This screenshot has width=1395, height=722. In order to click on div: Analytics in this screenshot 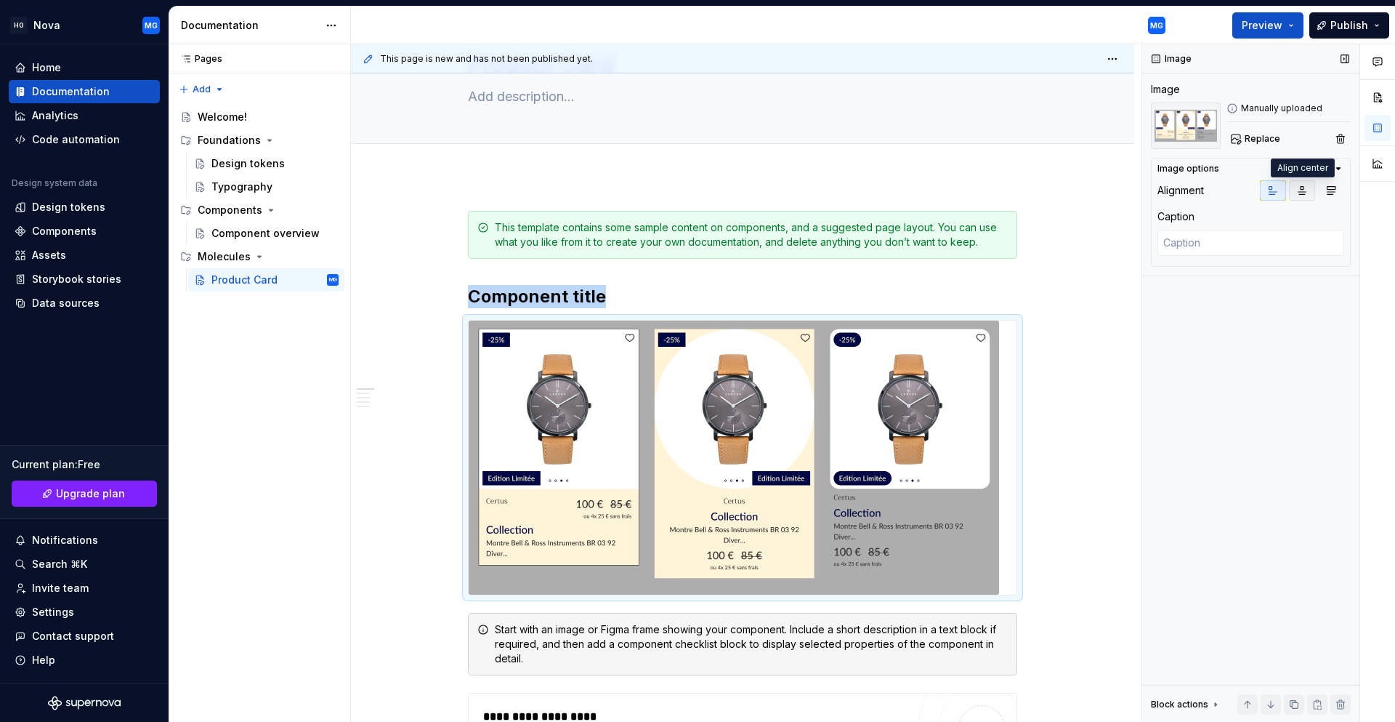, I will do `click(55, 116)`.